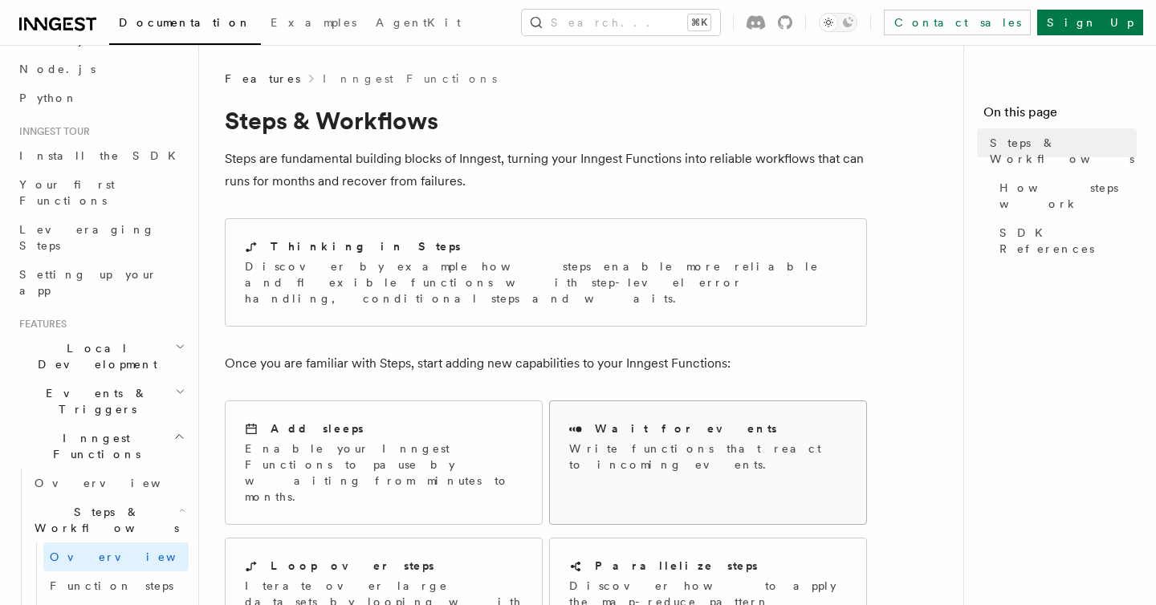 The width and height of the screenshot is (1156, 605). Describe the element at coordinates (708, 462) in the screenshot. I see `a: Wait for eventsWrite functions that react to incoming events.` at that location.